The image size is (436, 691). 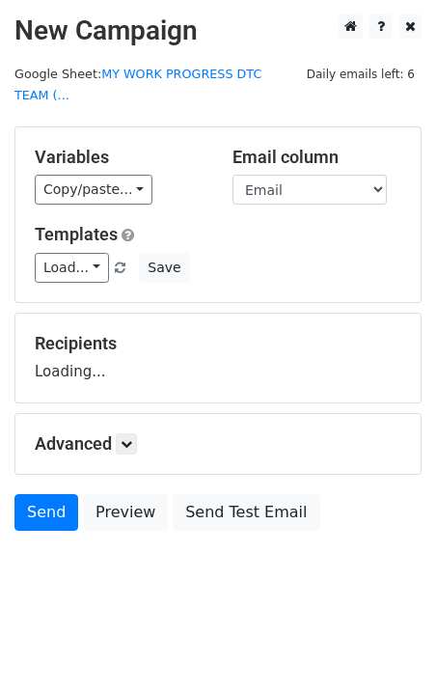 I want to click on h5: Variables, so click(x=119, y=157).